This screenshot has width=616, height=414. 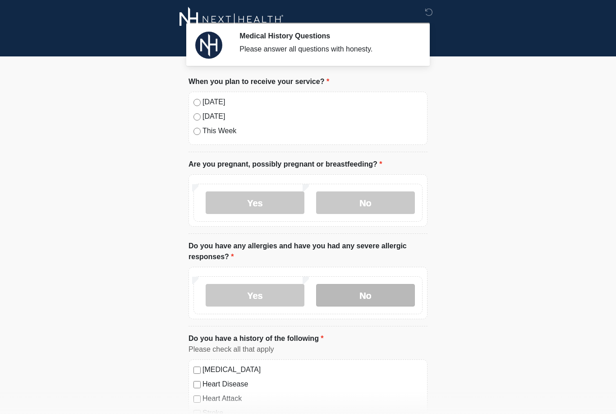 I want to click on input: Heart Disease, so click(x=197, y=384).